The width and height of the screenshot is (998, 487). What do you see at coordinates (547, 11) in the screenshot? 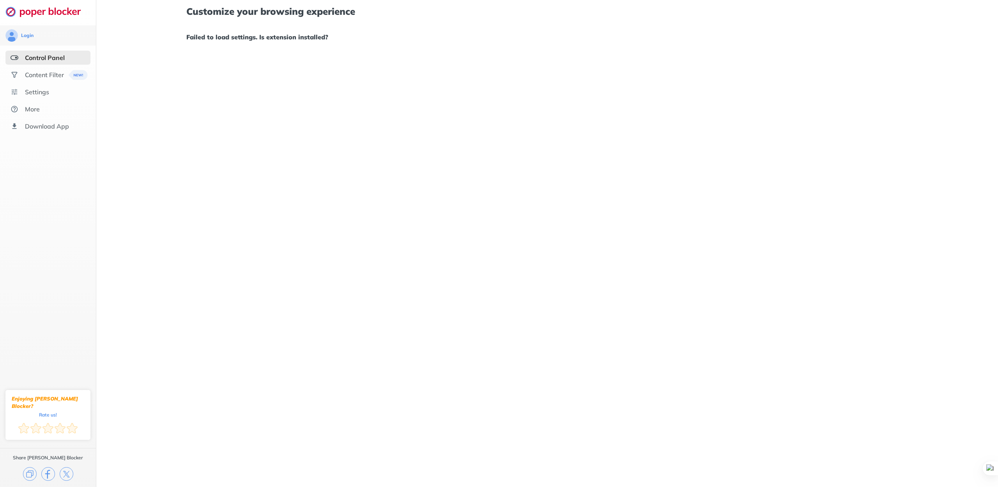
I see `h1: Customize your browsing experience` at bounding box center [547, 11].